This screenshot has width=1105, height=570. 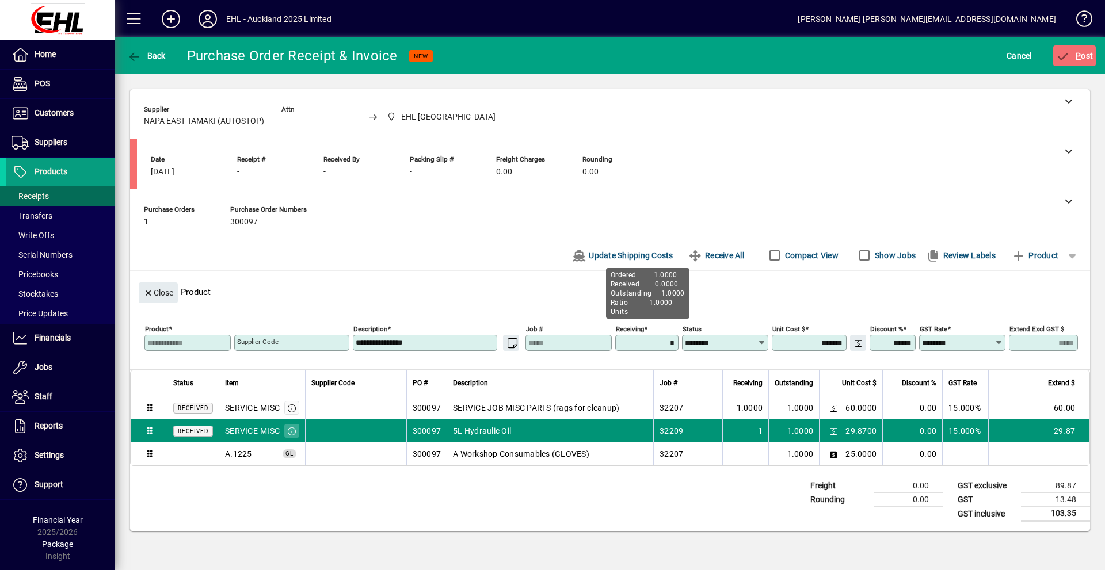 What do you see at coordinates (204, 121) in the screenshot?
I see `span: NAPA EAST TAMAKI (AUTOSTOP)` at bounding box center [204, 121].